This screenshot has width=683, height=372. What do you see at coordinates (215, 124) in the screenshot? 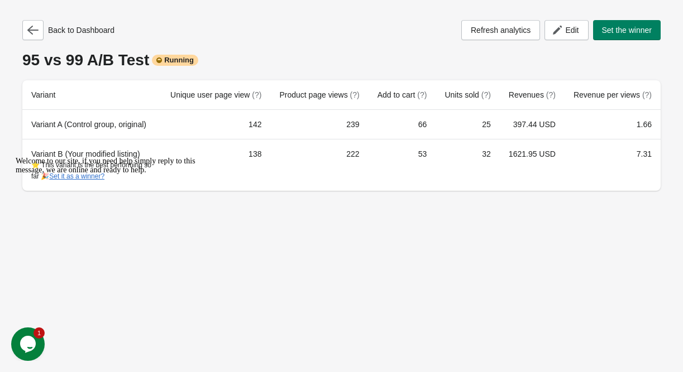
I see `td: 142` at bounding box center [215, 124].